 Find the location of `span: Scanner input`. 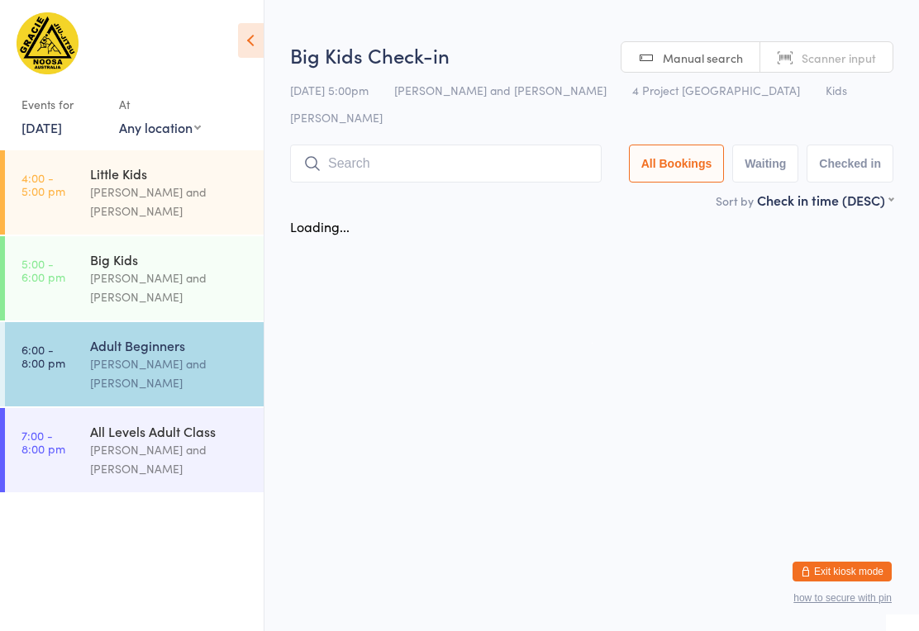

span: Scanner input is located at coordinates (839, 58).